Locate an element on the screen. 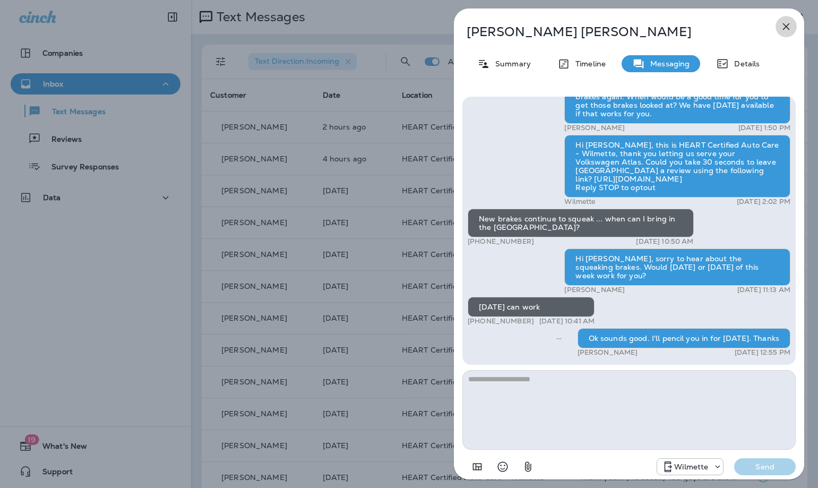  p: Details is located at coordinates (745, 64).